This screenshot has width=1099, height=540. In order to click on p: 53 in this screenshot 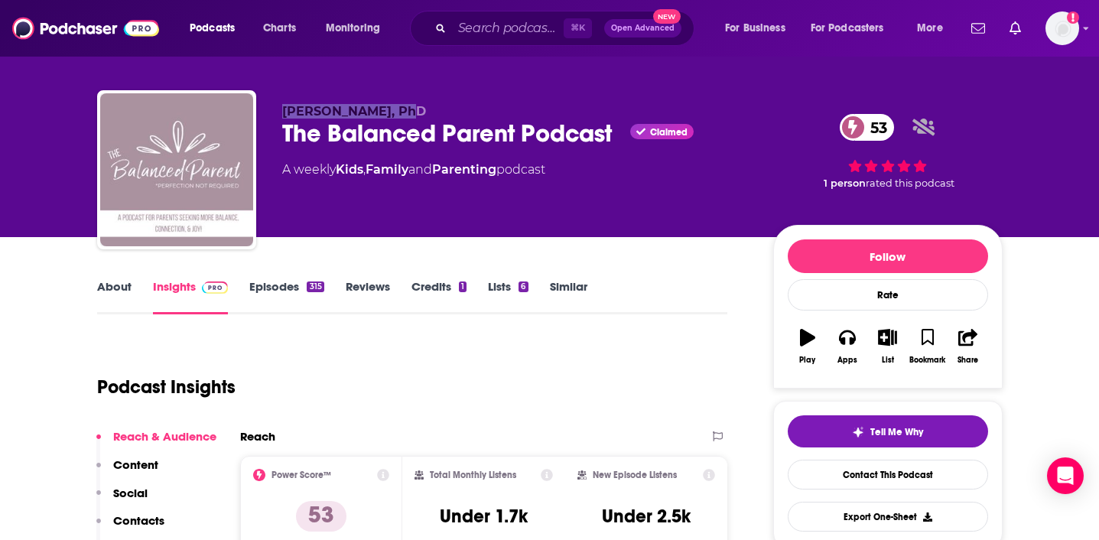, I will do `click(321, 516)`.